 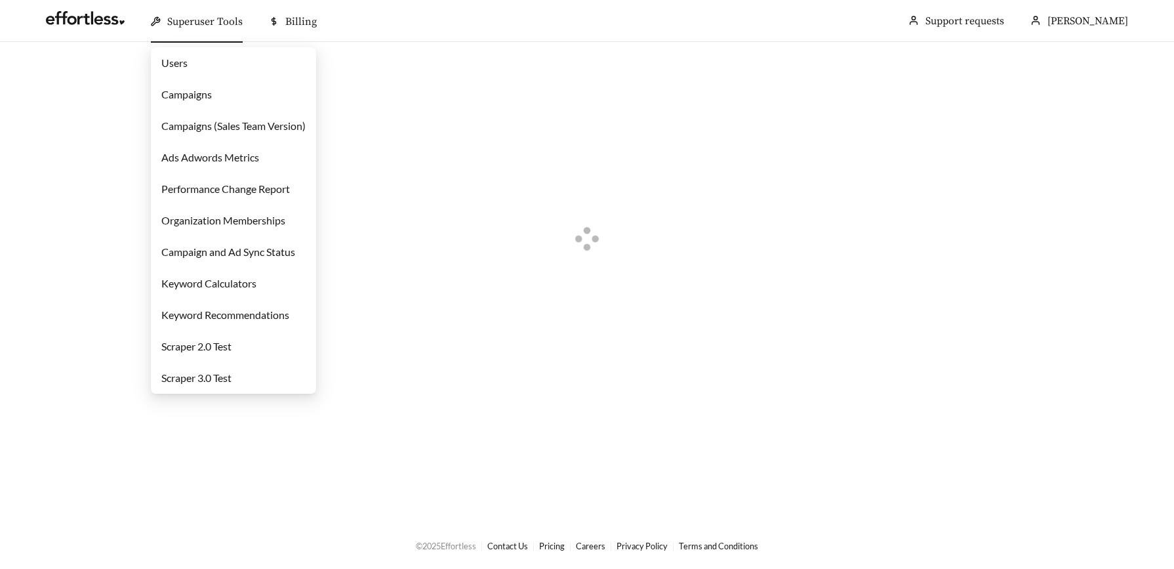 I want to click on a: Campaigns (Sales Team Version), so click(x=234, y=125).